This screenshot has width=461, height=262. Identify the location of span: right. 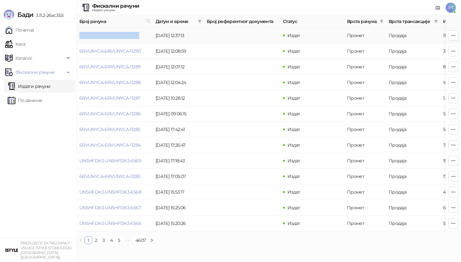
(152, 241).